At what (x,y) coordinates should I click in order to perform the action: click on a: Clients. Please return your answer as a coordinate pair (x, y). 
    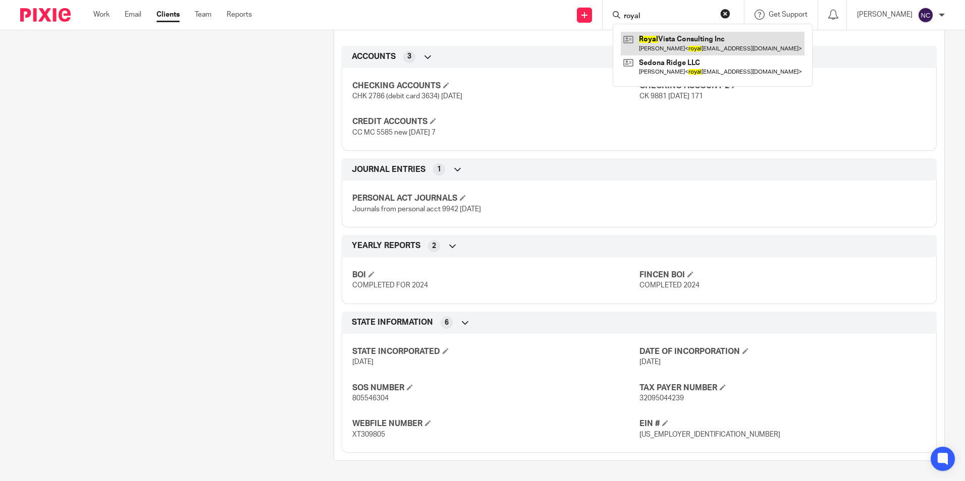
    Looking at the image, I should click on (168, 15).